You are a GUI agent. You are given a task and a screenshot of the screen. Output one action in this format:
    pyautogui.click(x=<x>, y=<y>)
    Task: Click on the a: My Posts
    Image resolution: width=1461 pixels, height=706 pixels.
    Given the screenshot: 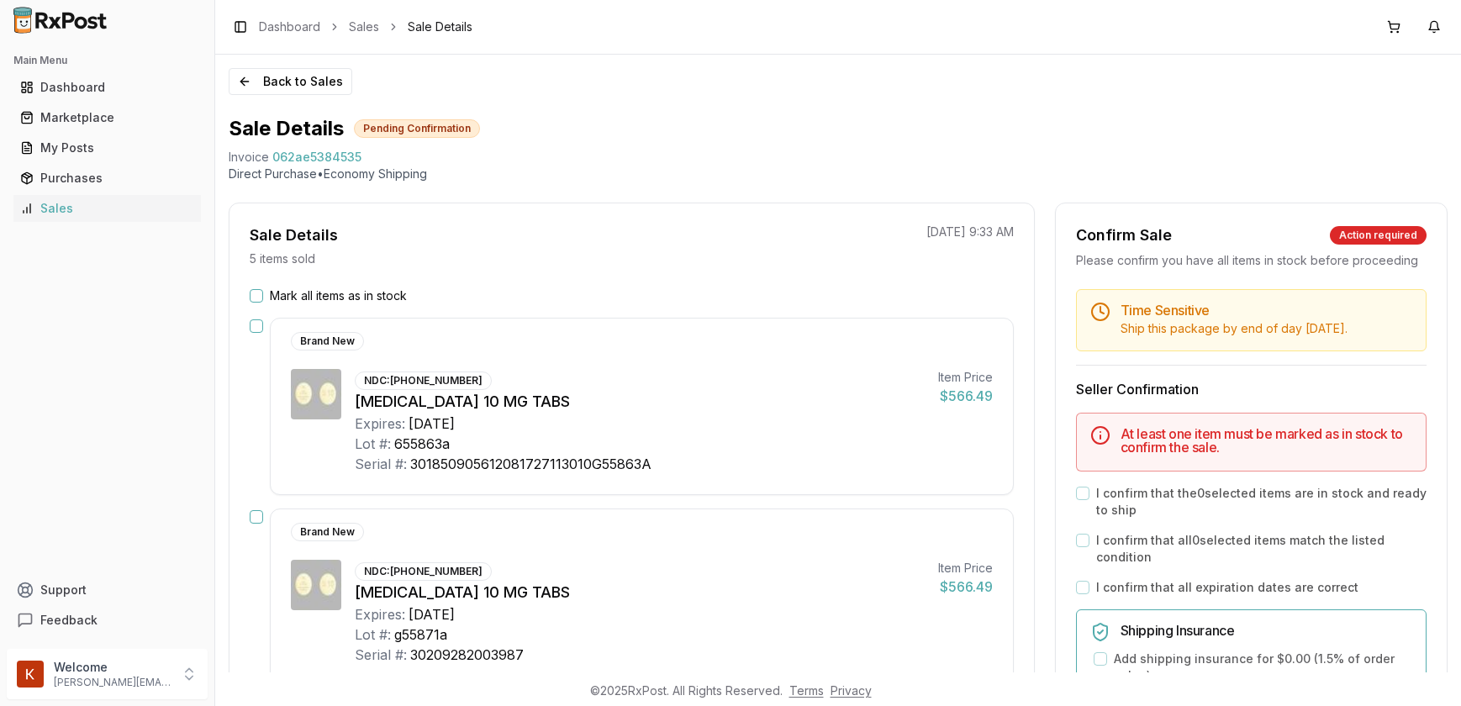 What is the action you would take?
    pyautogui.click(x=107, y=148)
    